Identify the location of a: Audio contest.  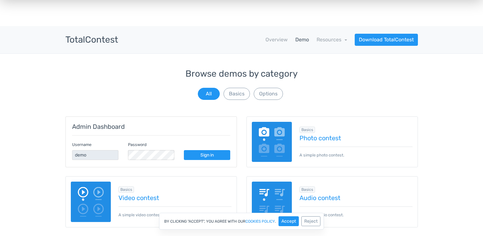
(356, 197).